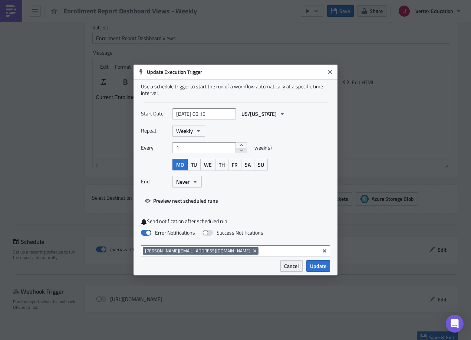  What do you see at coordinates (194, 164) in the screenshot?
I see `span: TU` at bounding box center [194, 164].